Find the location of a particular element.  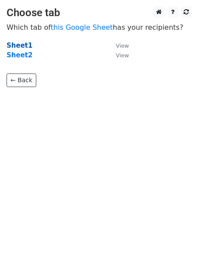

a: Sheet1 is located at coordinates (19, 46).